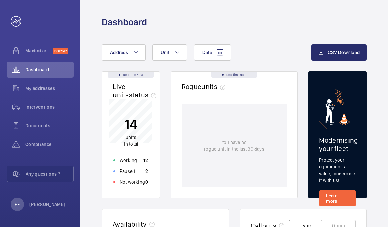 This screenshot has height=227, width=388. Describe the element at coordinates (39, 51) in the screenshot. I see `span: Maximize` at that location.